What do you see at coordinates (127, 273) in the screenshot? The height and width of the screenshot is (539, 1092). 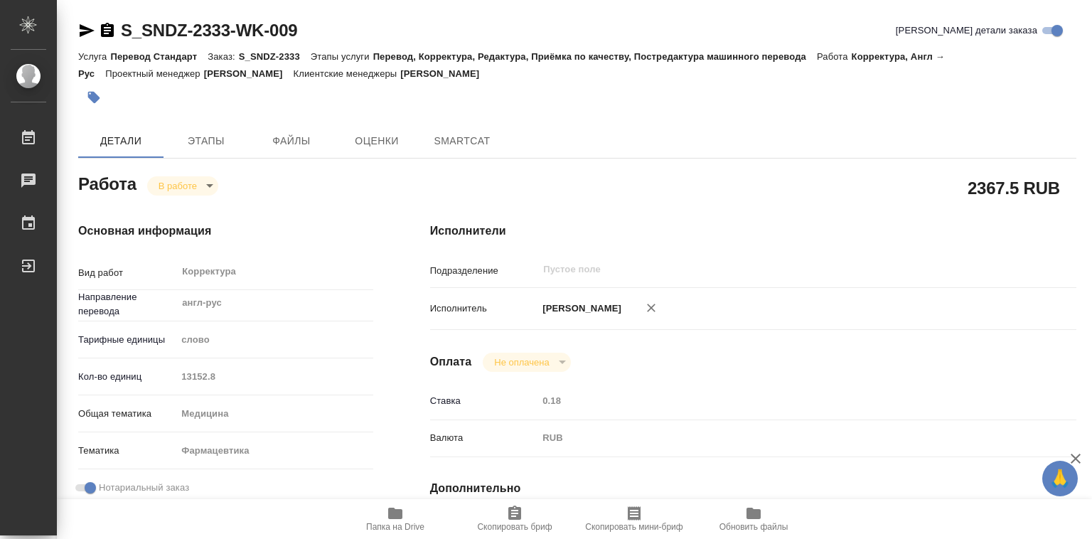 I see `p: Вид работ` at bounding box center [127, 273].